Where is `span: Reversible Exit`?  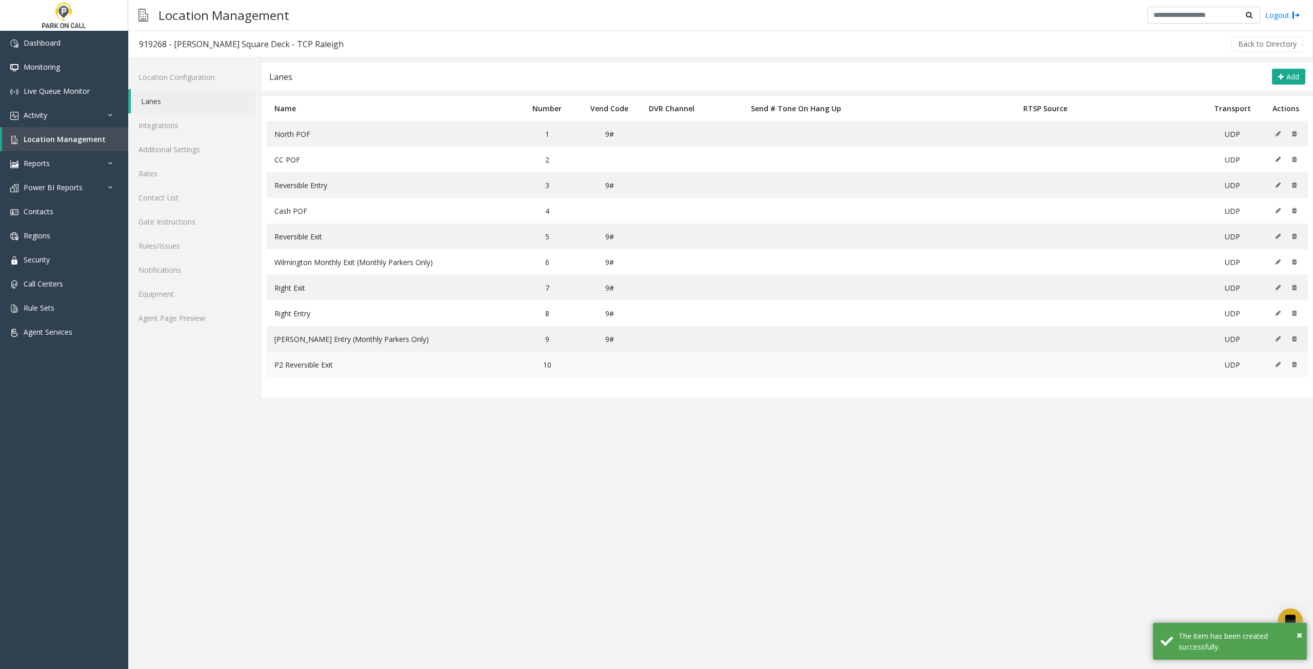
span: Reversible Exit is located at coordinates (298, 236).